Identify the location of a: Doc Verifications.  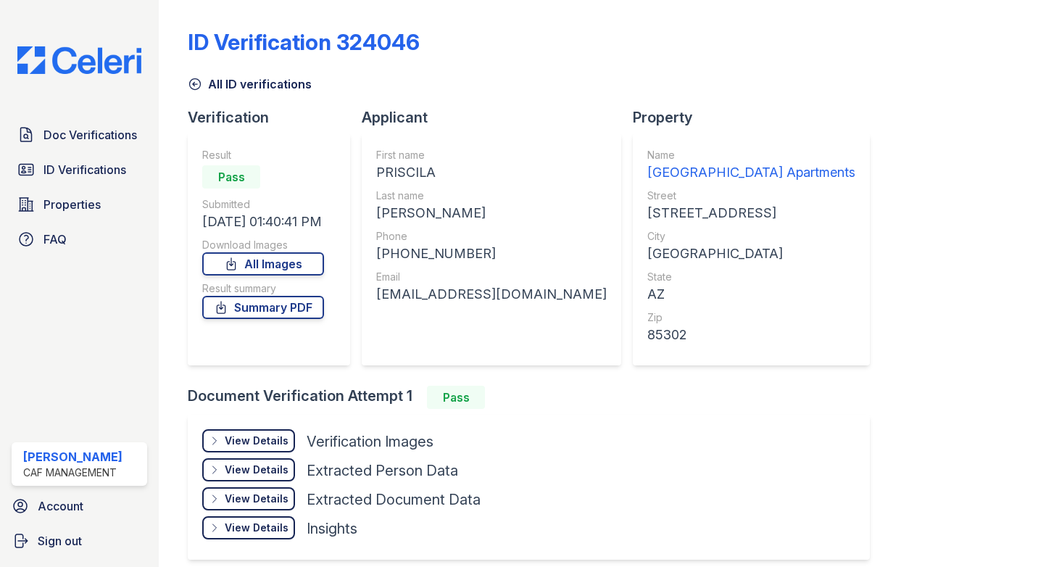
(79, 135).